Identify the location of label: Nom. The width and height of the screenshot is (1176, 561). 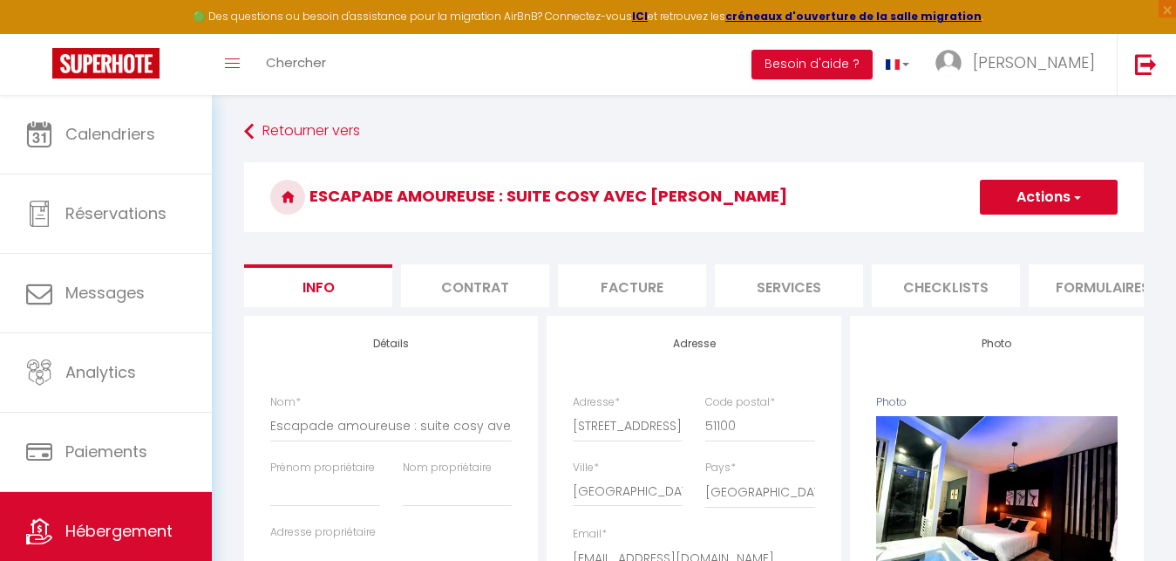
(285, 402).